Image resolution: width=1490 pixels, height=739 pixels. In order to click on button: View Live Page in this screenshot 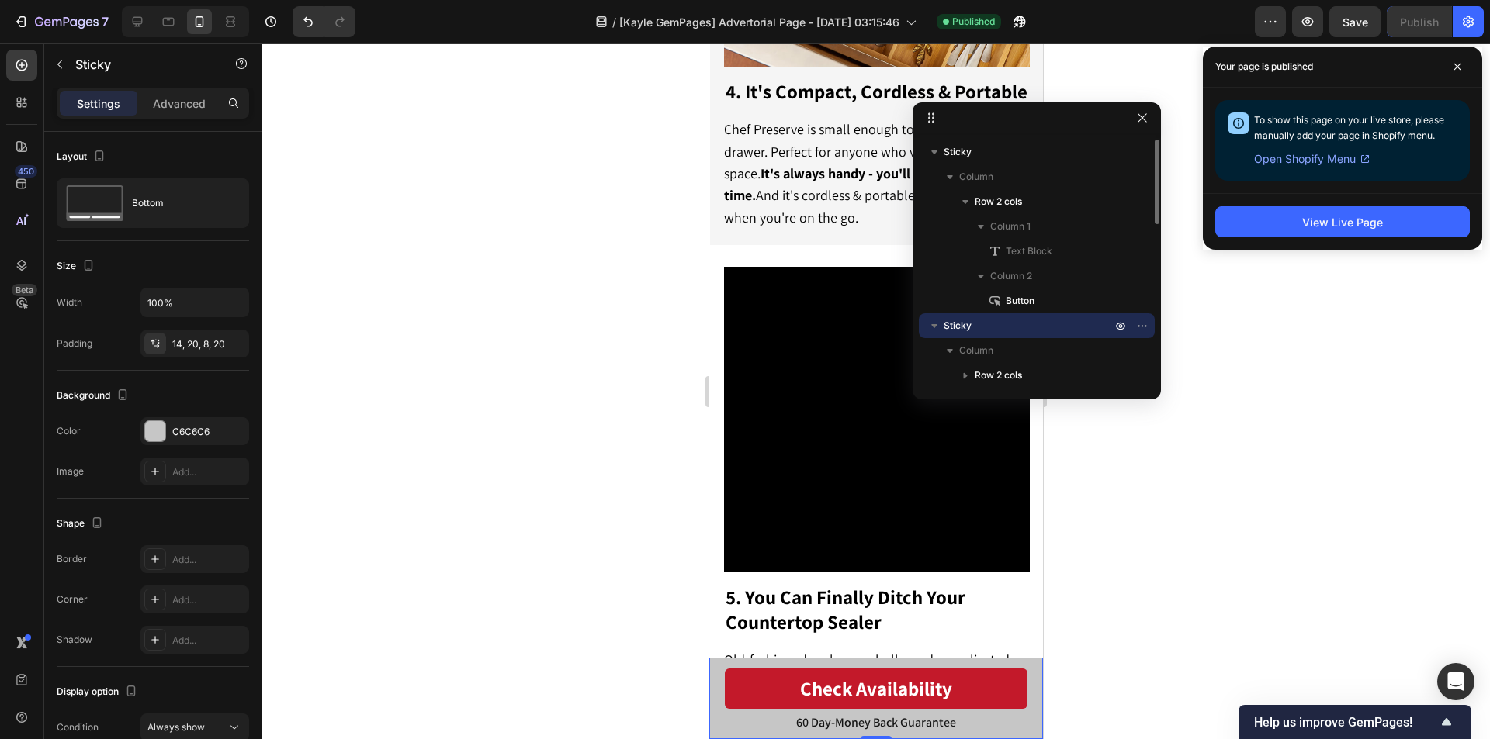, I will do `click(1342, 222)`.